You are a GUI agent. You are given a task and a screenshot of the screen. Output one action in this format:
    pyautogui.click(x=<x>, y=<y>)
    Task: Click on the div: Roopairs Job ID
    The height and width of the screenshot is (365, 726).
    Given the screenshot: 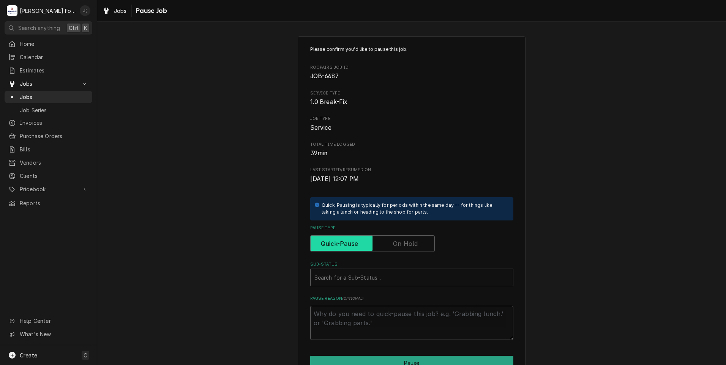 What is the action you would take?
    pyautogui.click(x=412, y=73)
    